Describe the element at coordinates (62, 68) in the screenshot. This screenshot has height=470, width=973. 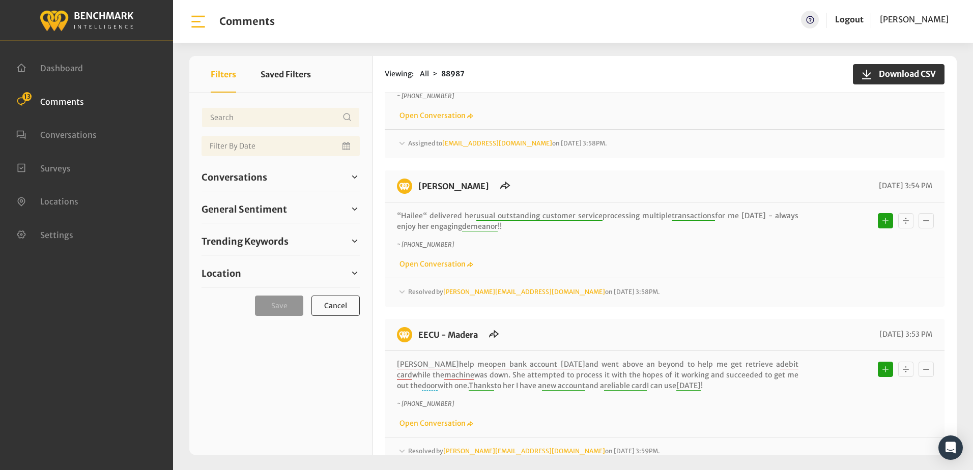
I see `span: Dashboard` at that location.